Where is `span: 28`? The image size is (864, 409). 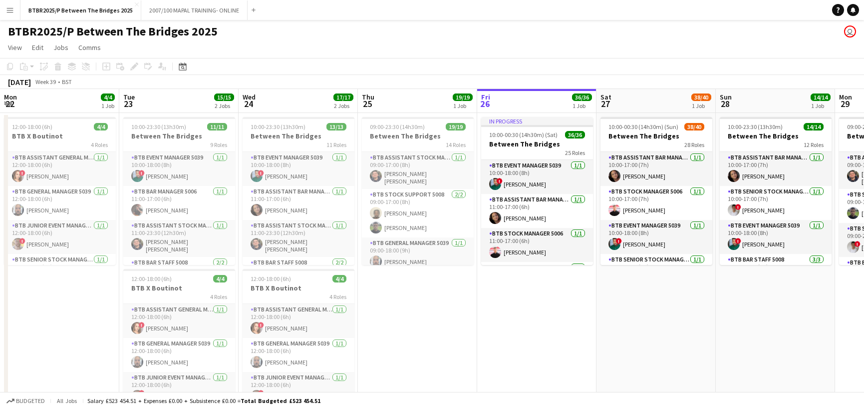
span: 28 is located at coordinates (725, 103).